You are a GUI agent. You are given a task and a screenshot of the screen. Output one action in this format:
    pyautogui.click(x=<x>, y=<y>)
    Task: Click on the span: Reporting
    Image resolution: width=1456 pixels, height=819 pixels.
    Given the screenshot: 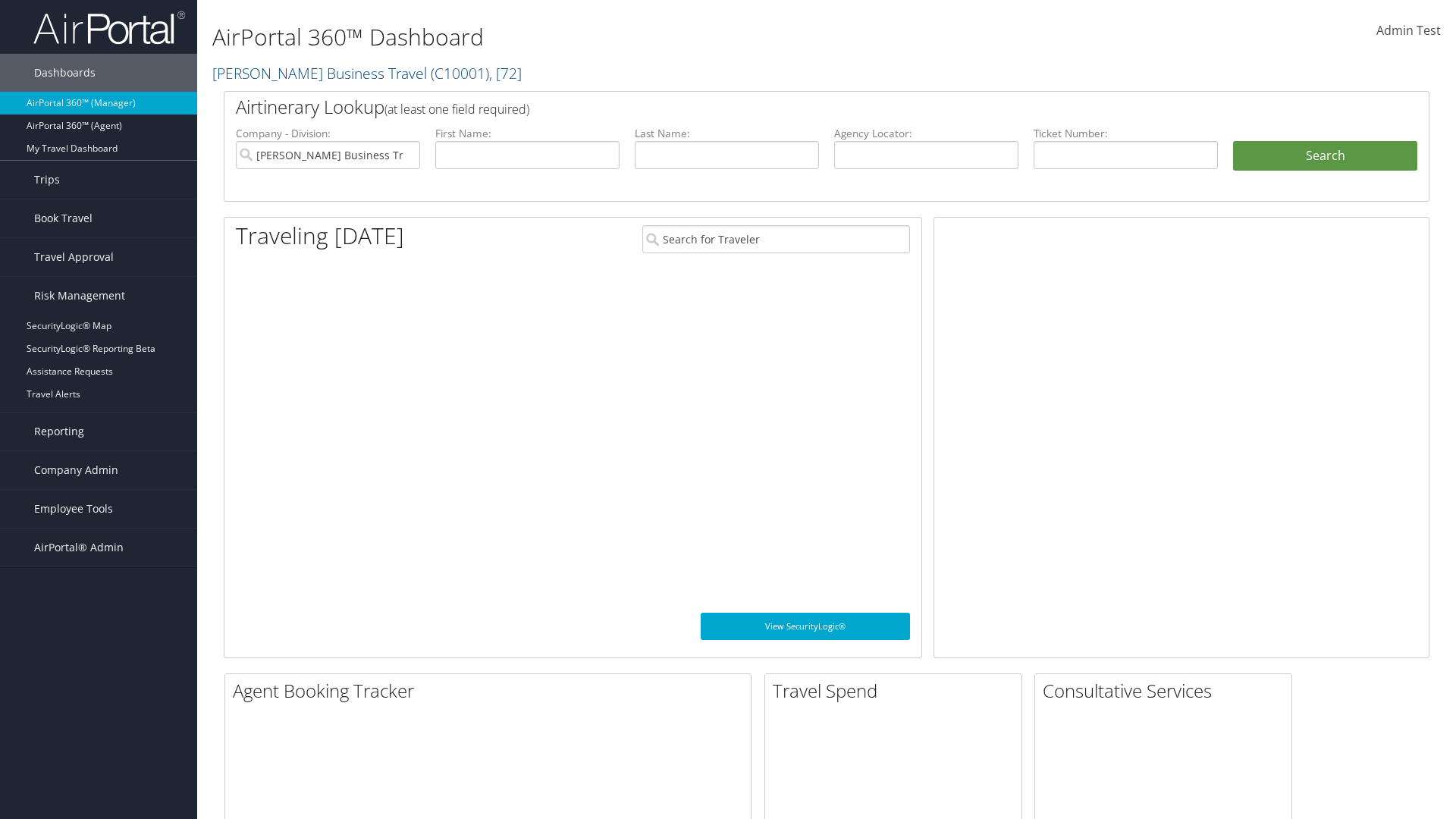 What is the action you would take?
    pyautogui.click(x=60, y=432)
    